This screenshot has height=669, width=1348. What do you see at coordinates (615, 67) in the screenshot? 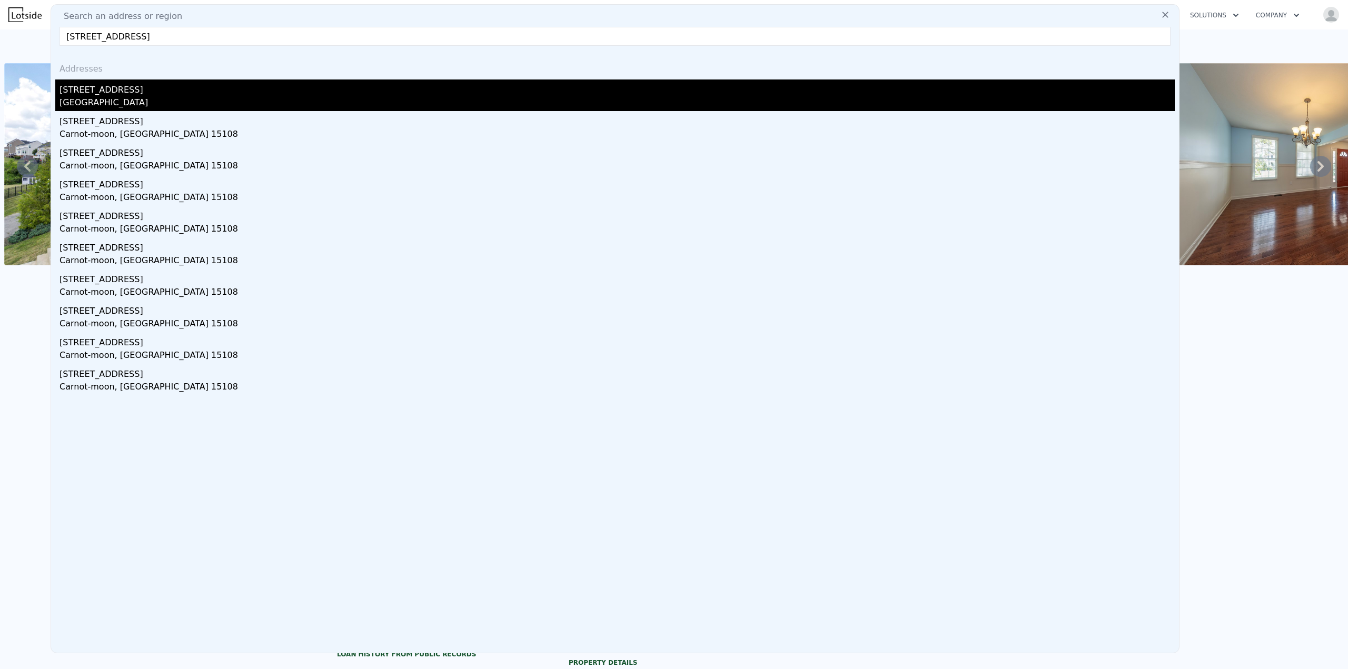
I see `div: Addresses` at bounding box center [615, 67].